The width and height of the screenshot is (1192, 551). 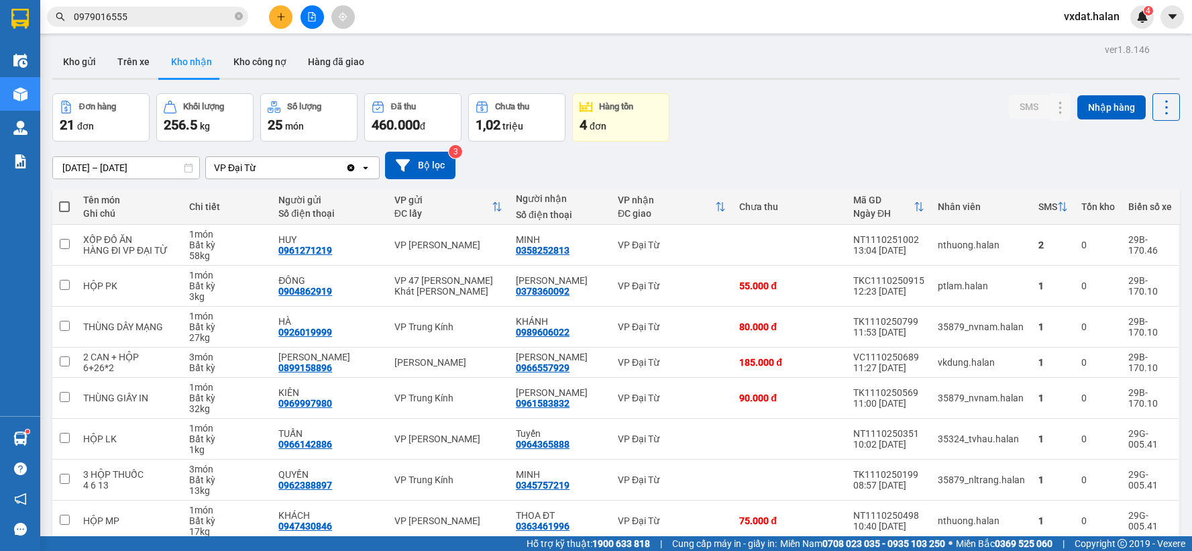 I want to click on div: 0964365888, so click(x=543, y=444).